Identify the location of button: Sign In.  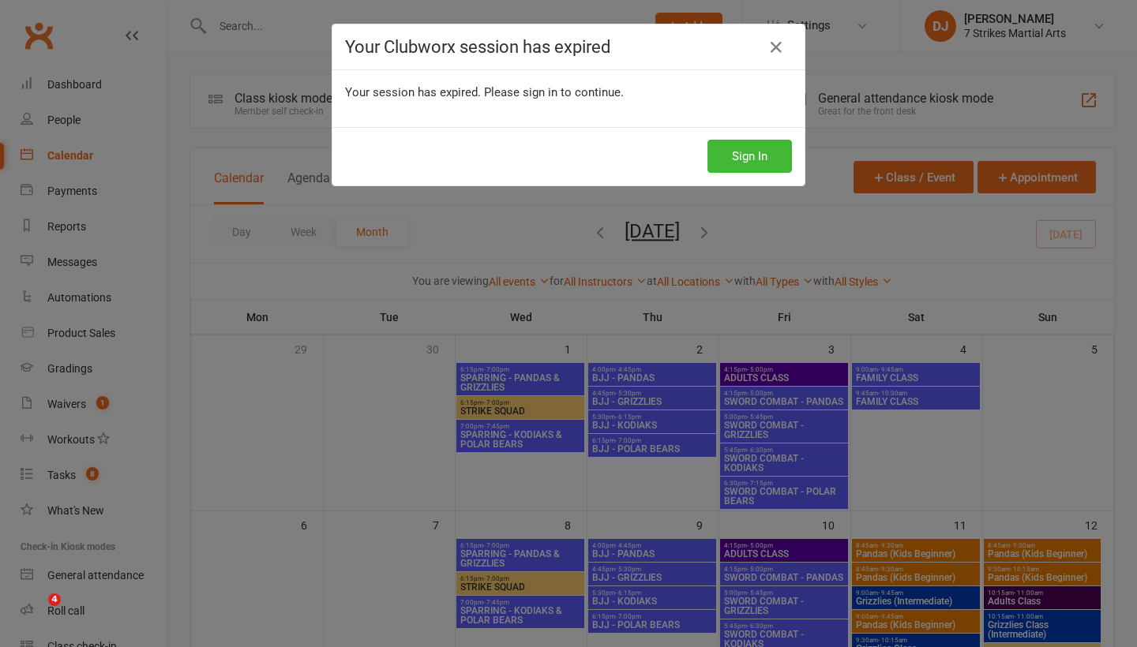
(749, 156).